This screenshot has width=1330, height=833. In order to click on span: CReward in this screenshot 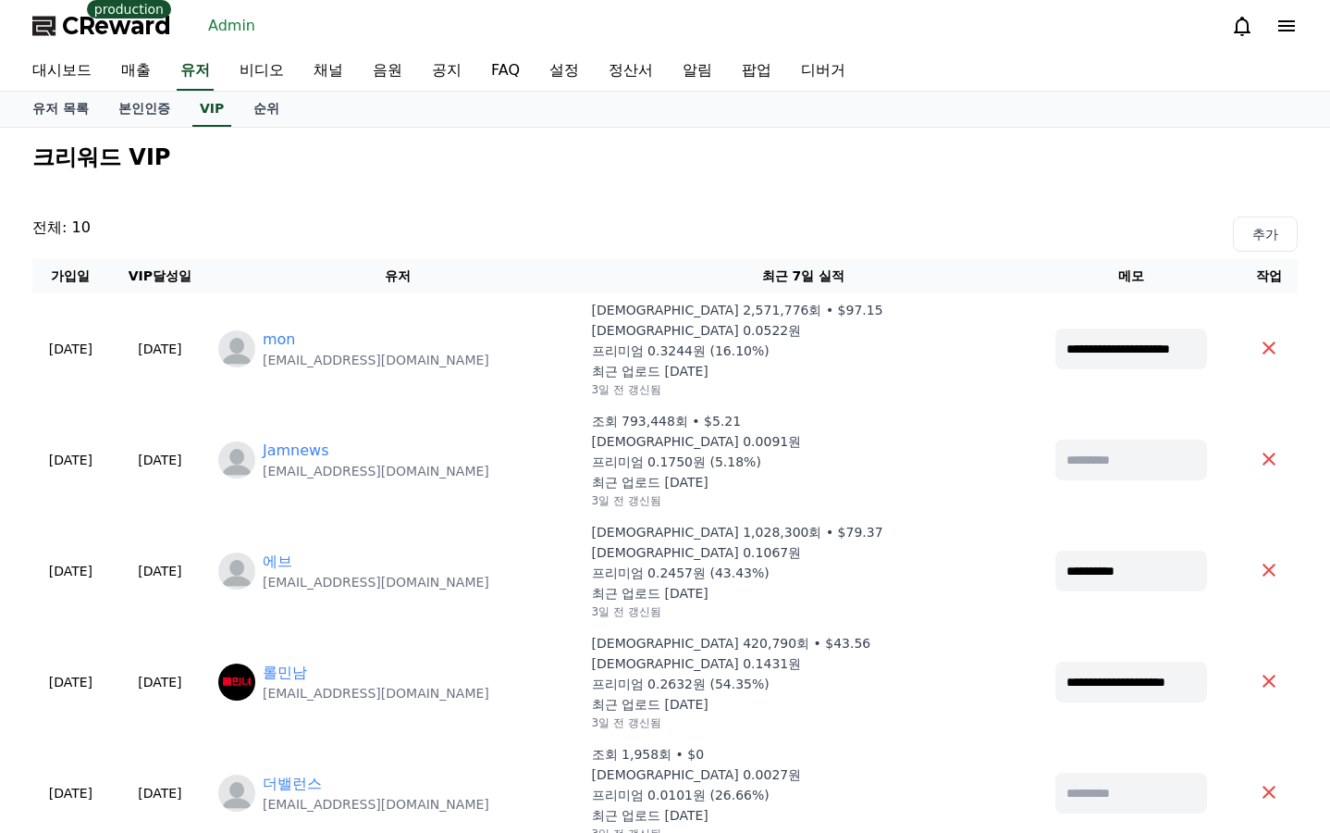, I will do `click(117, 26)`.